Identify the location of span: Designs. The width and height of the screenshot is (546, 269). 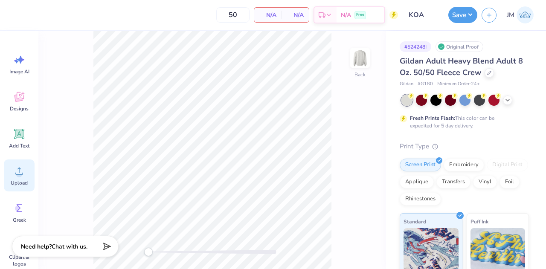
(19, 109).